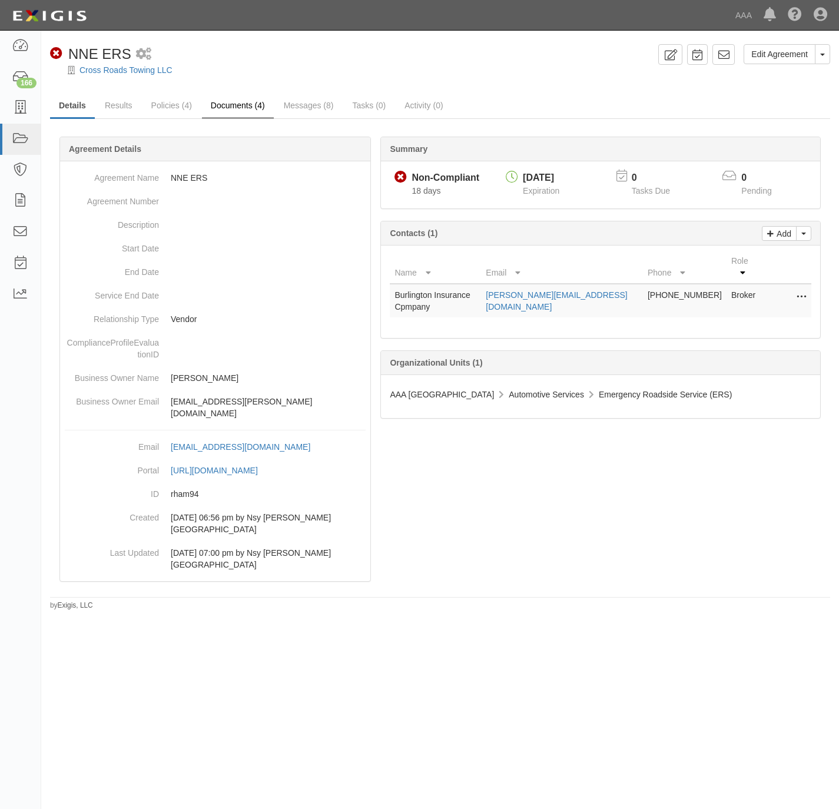 This screenshot has width=839, height=809. What do you see at coordinates (413, 233) in the screenshot?
I see `b: Contacts (1)` at bounding box center [413, 233].